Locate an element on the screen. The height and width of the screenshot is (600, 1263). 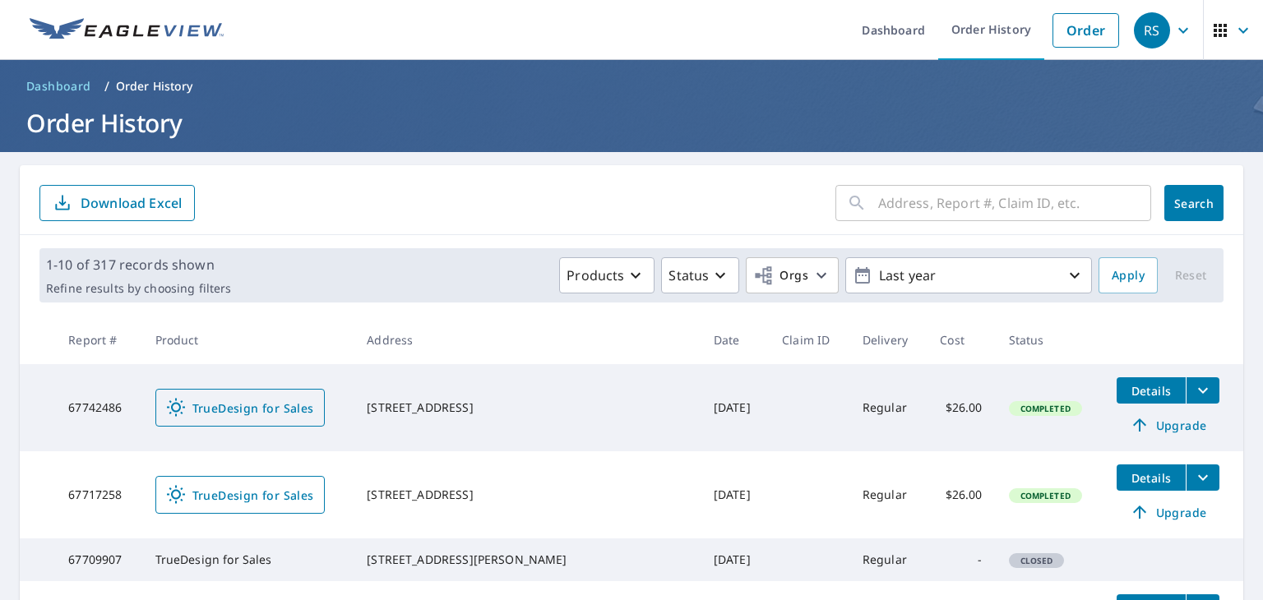
p: Last year is located at coordinates (969, 275).